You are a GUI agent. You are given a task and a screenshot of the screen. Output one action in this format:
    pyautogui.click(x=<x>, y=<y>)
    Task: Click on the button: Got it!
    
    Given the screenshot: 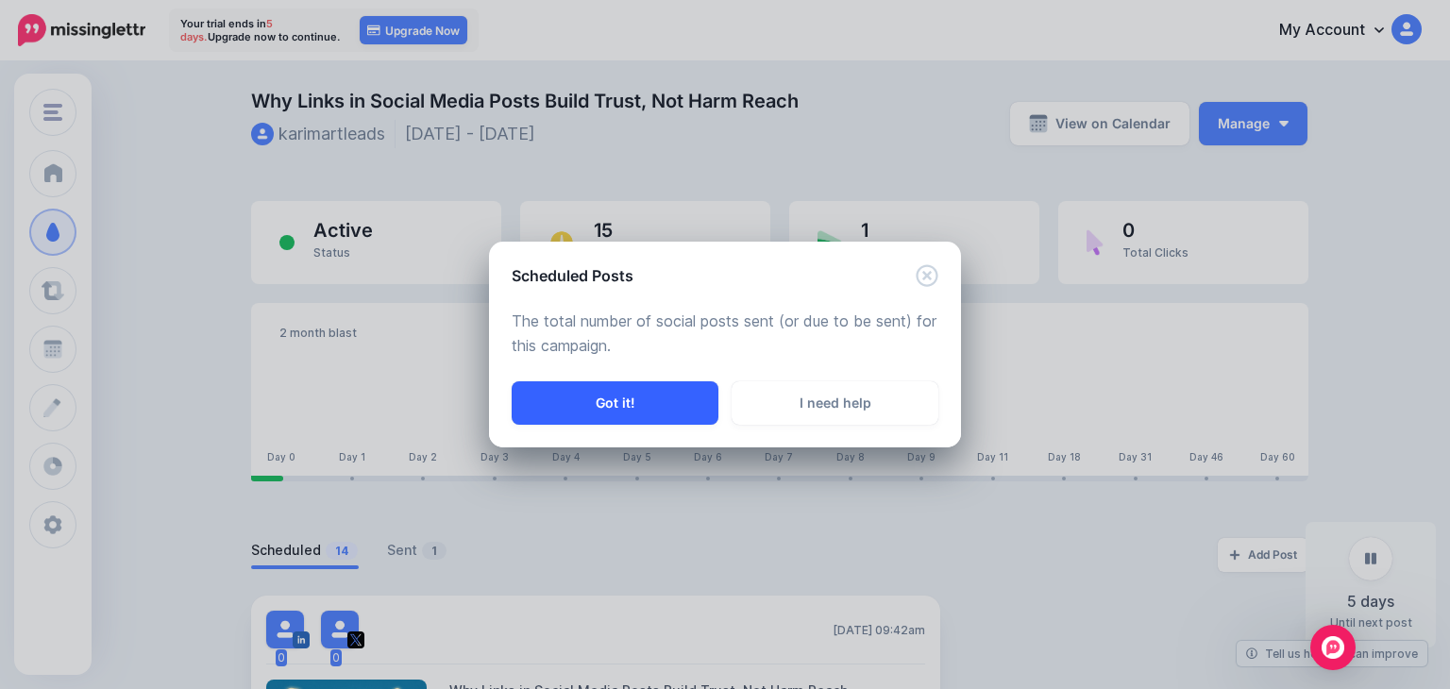 What is the action you would take?
    pyautogui.click(x=614, y=403)
    